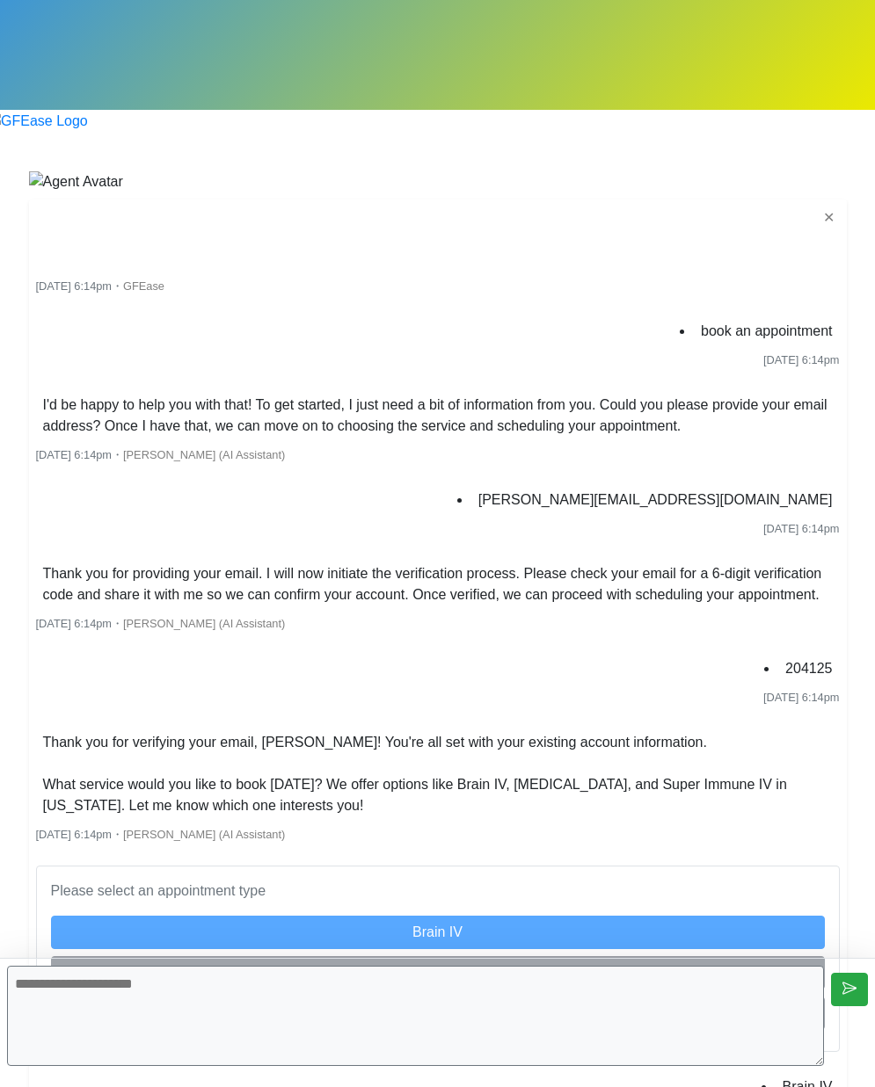 This screenshot has width=875, height=1087. Describe the element at coordinates (143, 286) in the screenshot. I see `span: GFEase` at that location.